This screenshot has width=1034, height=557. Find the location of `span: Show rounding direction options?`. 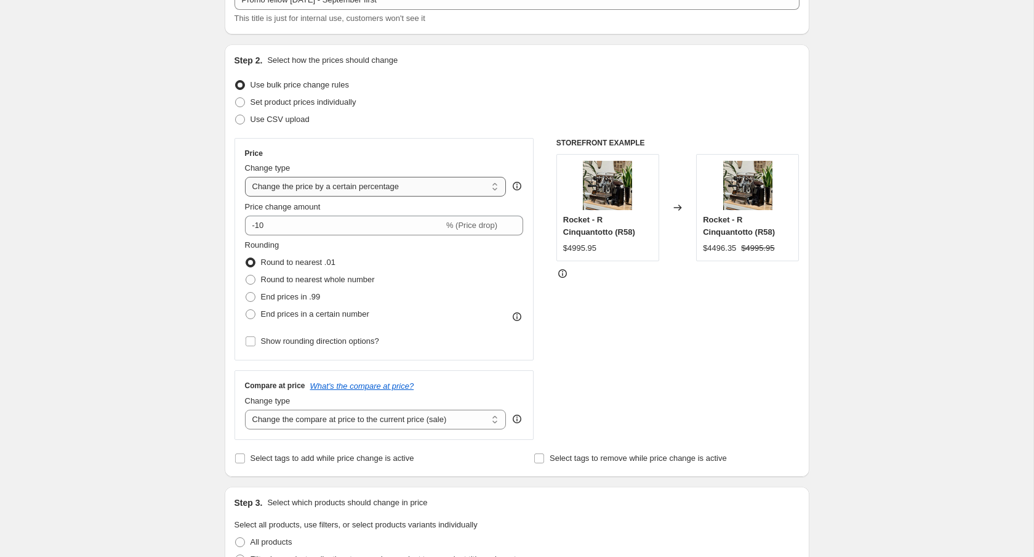

span: Show rounding direction options? is located at coordinates (320, 340).